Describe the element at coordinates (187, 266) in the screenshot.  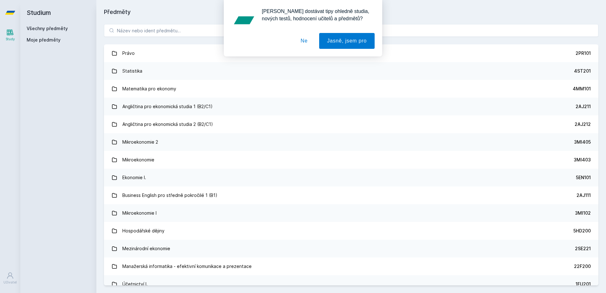
I see `div: Manažerská informatika - efektivní komunikace a prezentace` at that location.